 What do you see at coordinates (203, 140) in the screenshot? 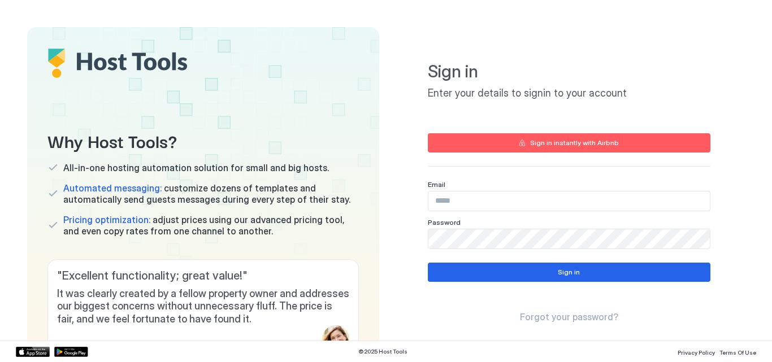
I see `span: Why Host Tools?` at bounding box center [203, 140].